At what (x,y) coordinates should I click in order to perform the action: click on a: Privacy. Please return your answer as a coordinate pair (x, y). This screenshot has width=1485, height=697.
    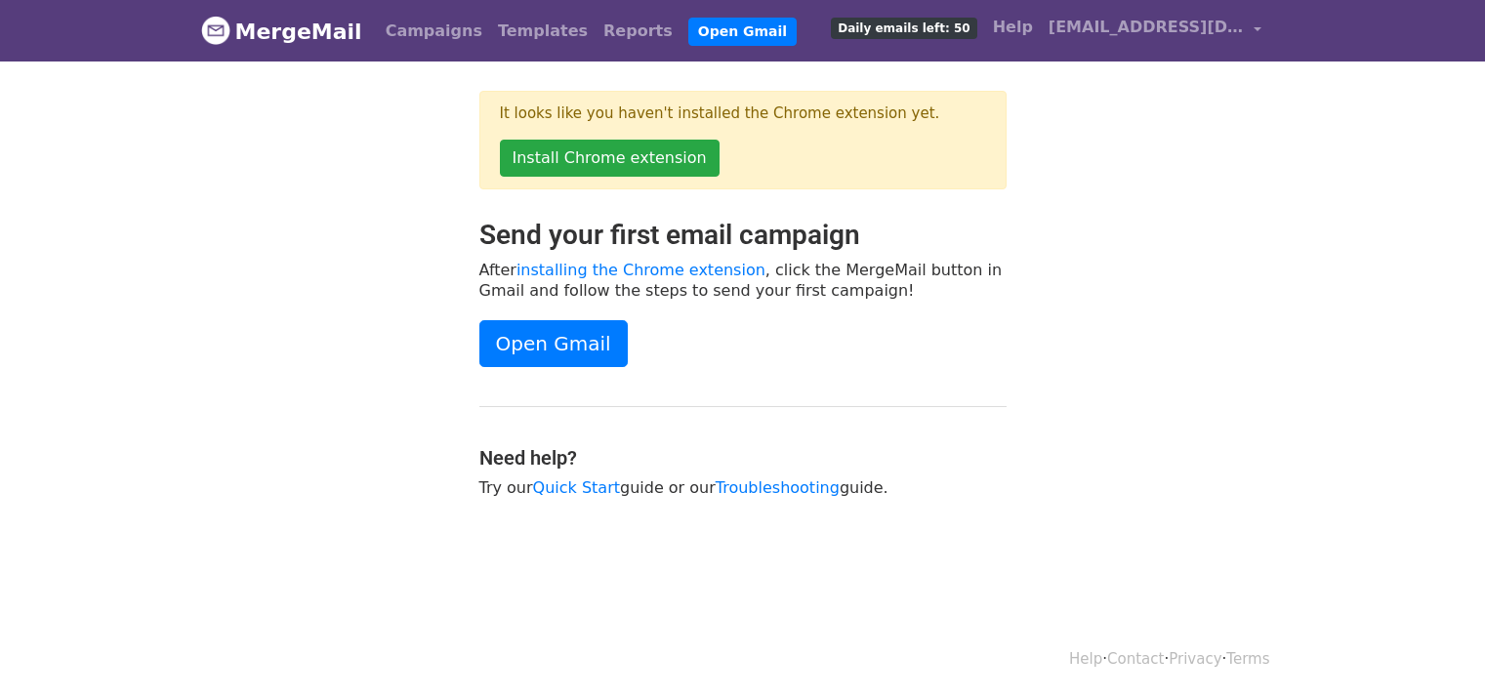
    Looking at the image, I should click on (1195, 659).